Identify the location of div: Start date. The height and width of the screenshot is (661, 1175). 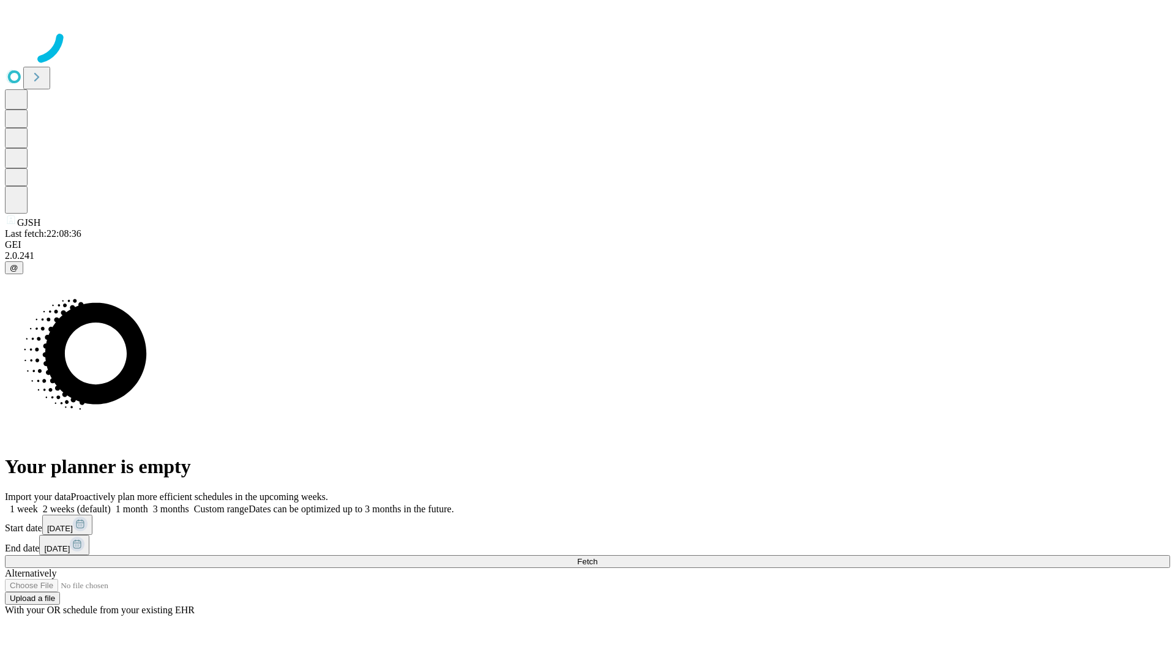
(587, 524).